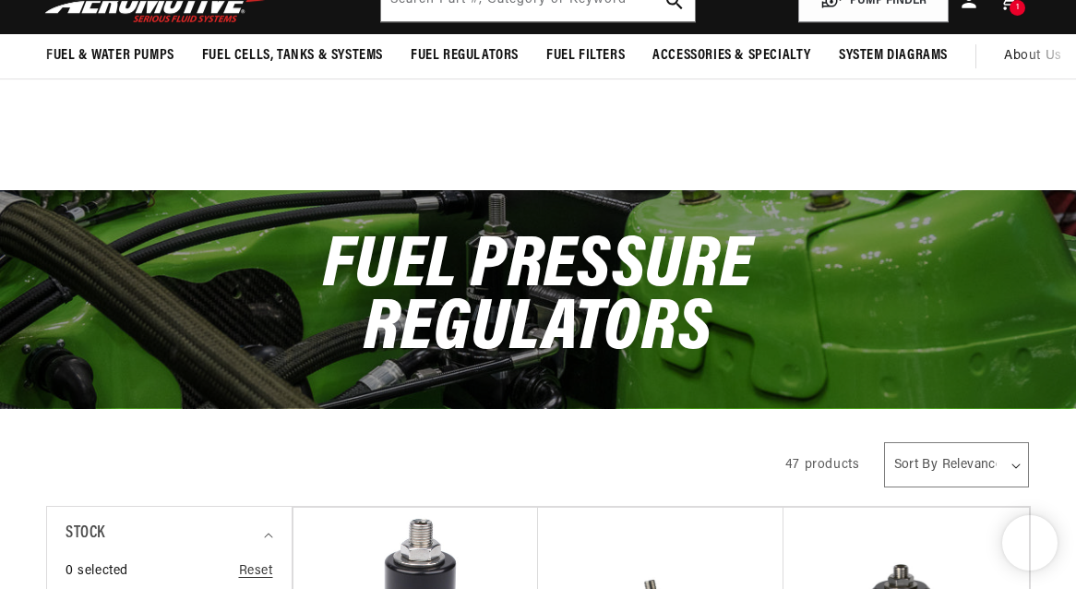  Describe the element at coordinates (293, 55) in the screenshot. I see `summary: Fuel Cells, Tanks & Systems` at that location.